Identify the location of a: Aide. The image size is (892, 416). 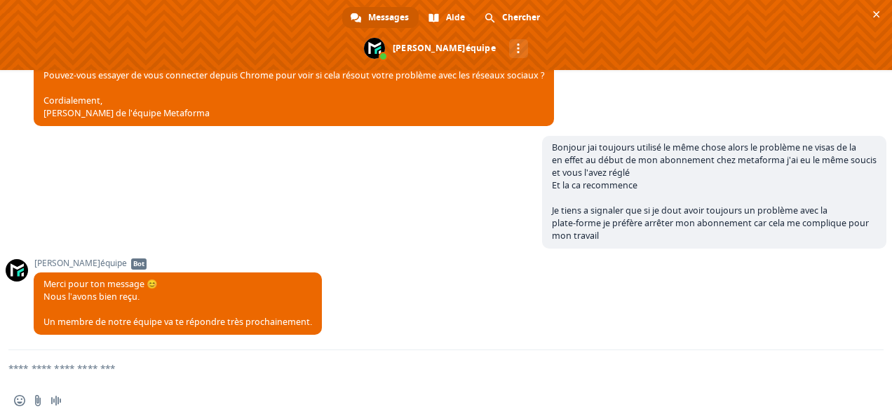
(447, 18).